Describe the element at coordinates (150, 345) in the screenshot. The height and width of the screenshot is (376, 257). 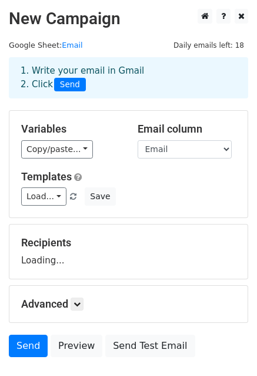
I see `a: Send Test Email` at that location.